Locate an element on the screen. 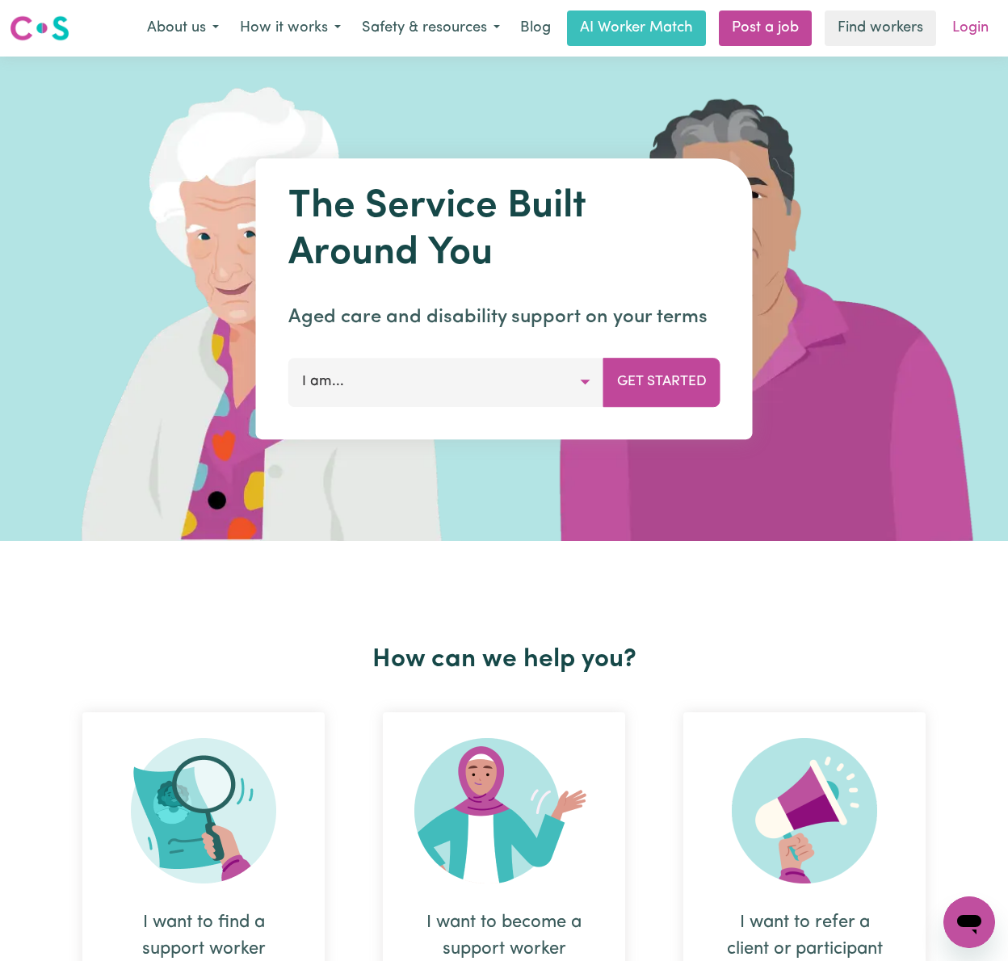 Image resolution: width=1008 pixels, height=961 pixels. button: Safety & resources is located at coordinates (431, 28).